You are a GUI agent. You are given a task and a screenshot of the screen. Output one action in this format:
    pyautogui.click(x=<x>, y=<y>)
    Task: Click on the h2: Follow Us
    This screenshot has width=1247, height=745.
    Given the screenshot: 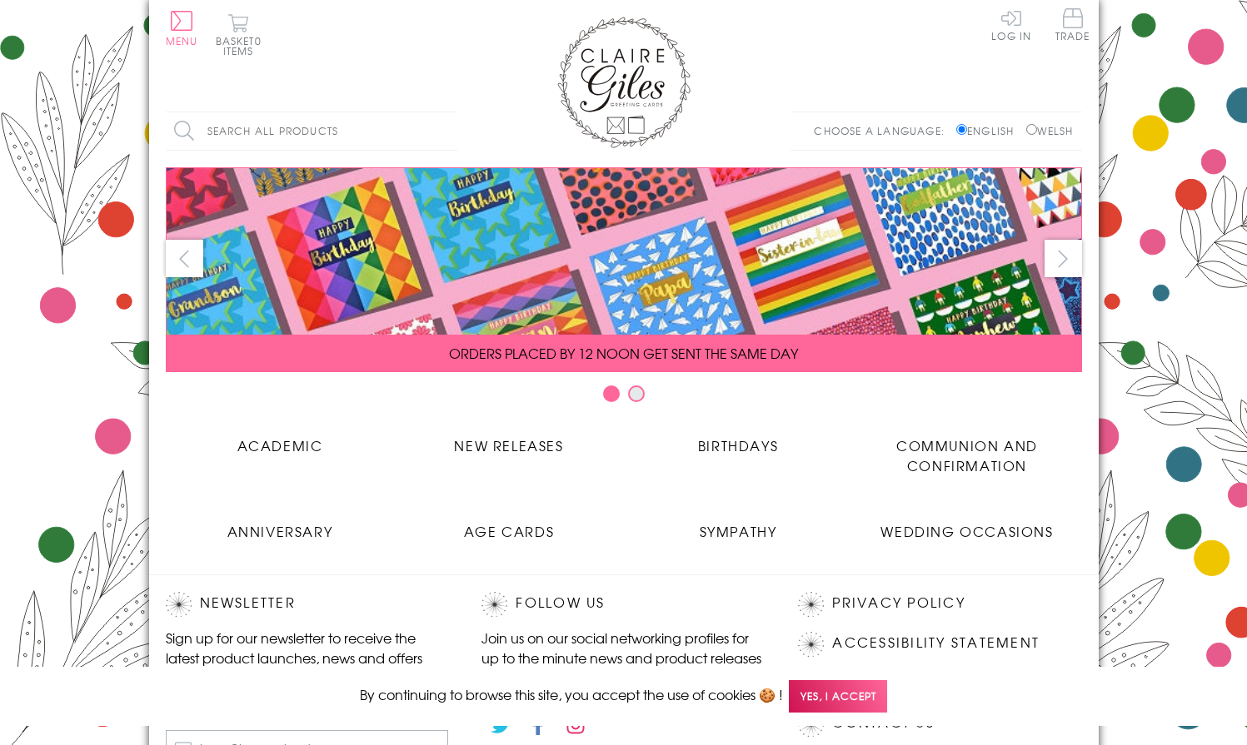 What is the action you would take?
    pyautogui.click(x=623, y=605)
    